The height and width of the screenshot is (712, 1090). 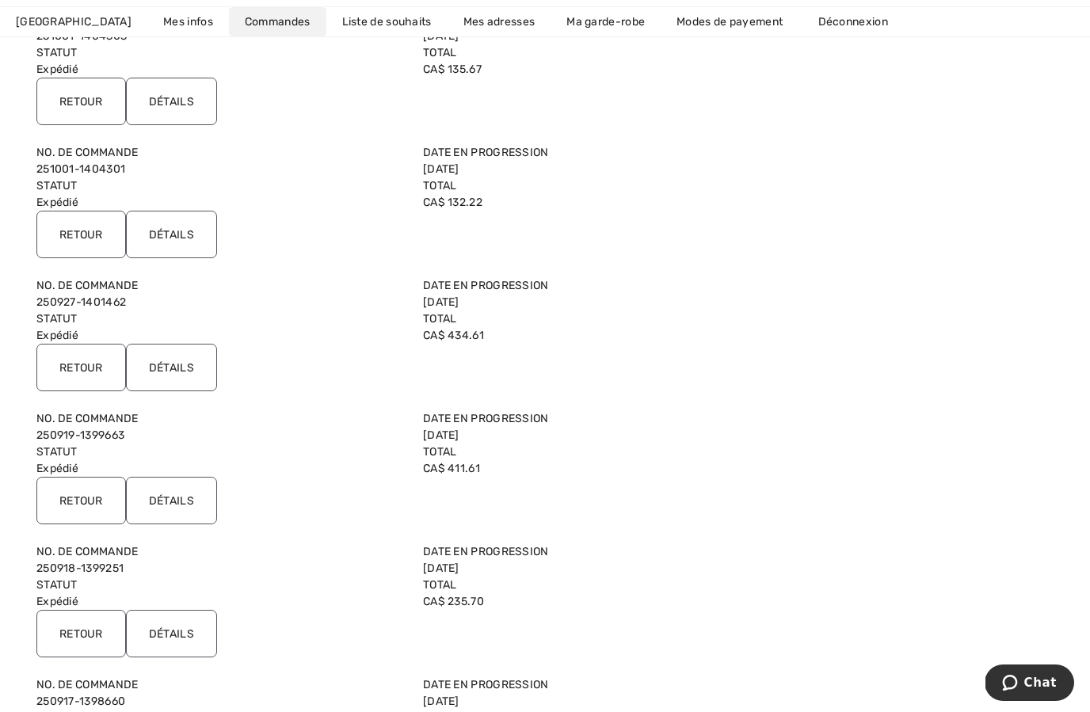 I want to click on div: CA$ 434.61, so click(x=607, y=327).